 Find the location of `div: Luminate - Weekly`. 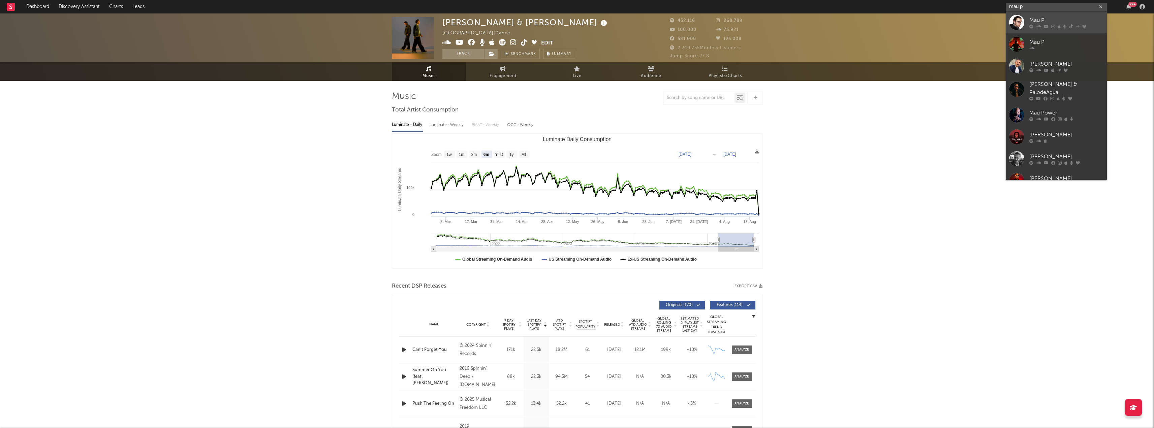

div: Luminate - Weekly is located at coordinates (447, 125).